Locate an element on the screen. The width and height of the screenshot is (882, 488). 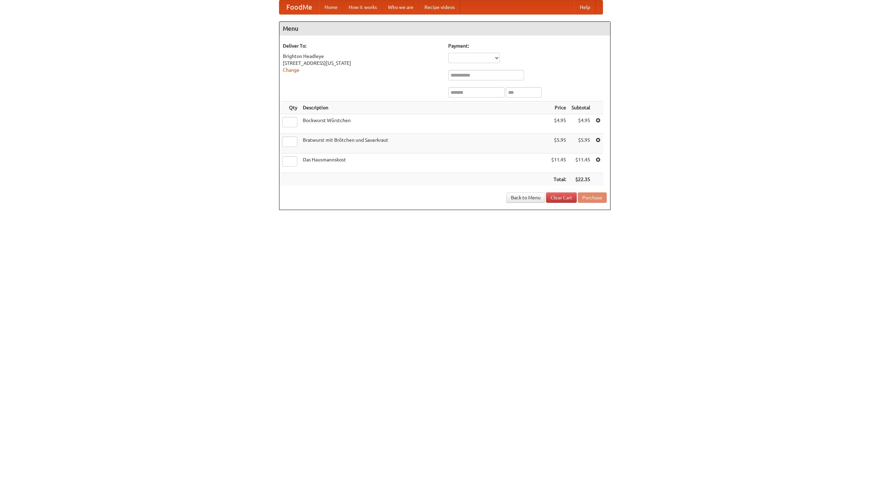
h5: Payment: is located at coordinates (528, 46).